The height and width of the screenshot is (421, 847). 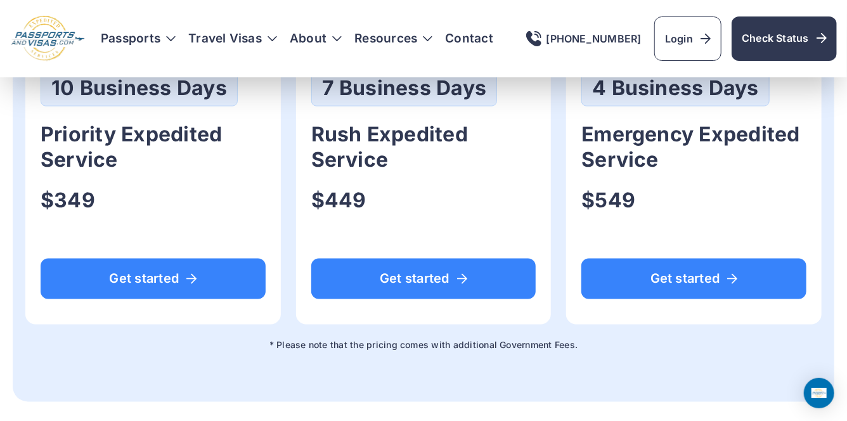 What do you see at coordinates (694, 147) in the screenshot?
I see `h3: Emergency Expedited Service` at bounding box center [694, 147].